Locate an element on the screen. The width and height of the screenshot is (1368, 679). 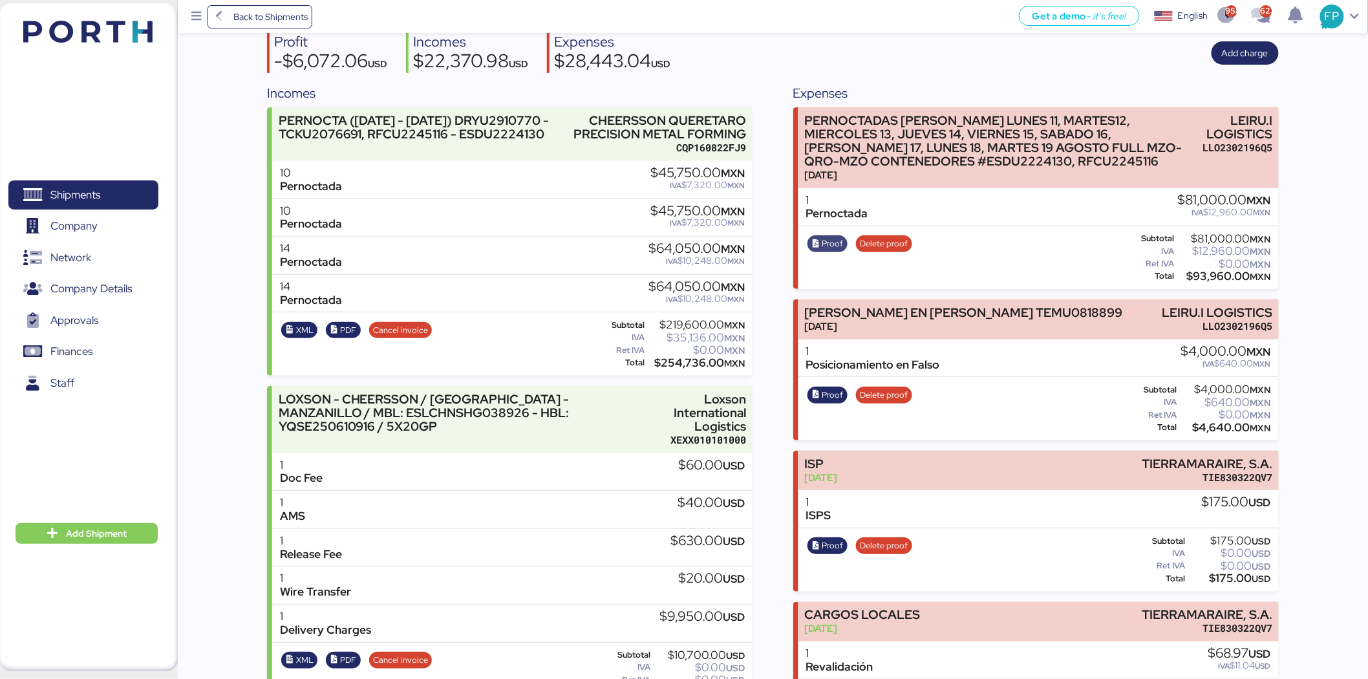
span: Finances is located at coordinates (71, 351).